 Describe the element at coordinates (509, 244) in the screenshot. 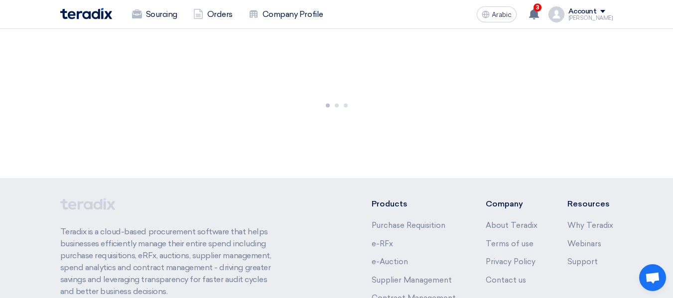

I see `font: Terms of use` at that location.